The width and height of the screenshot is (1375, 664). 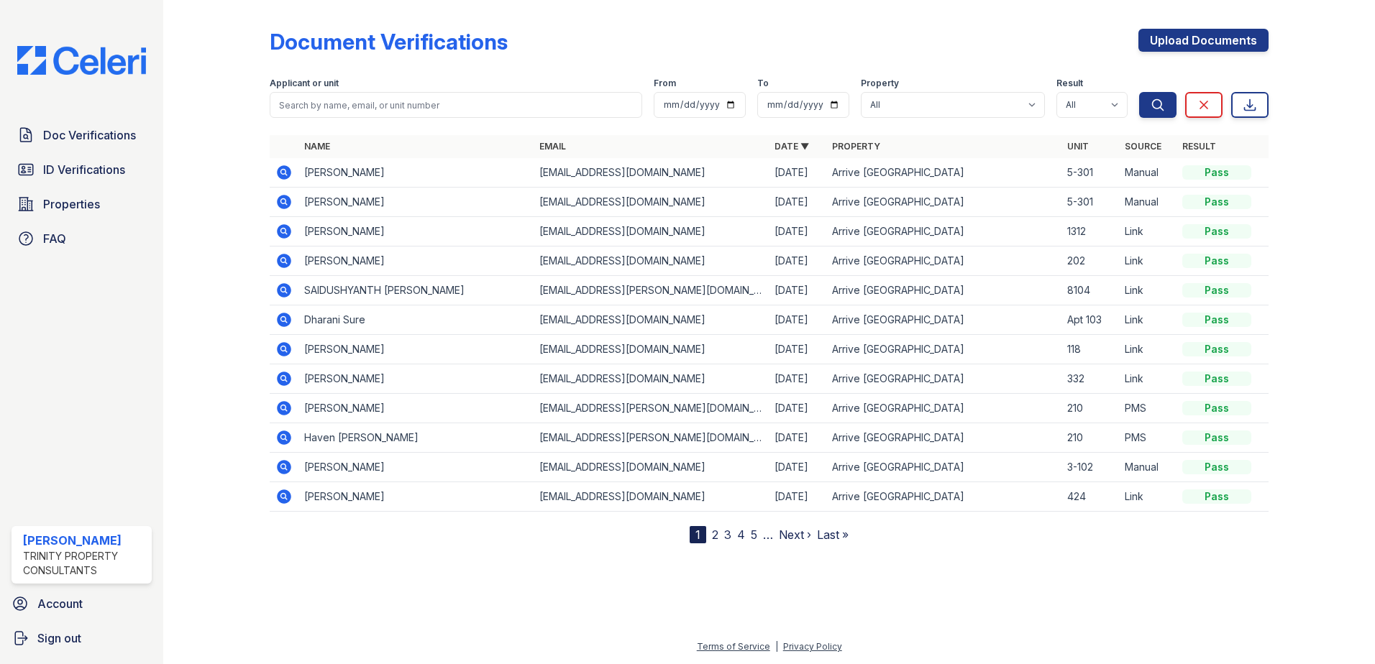 I want to click on a: 4, so click(x=741, y=535).